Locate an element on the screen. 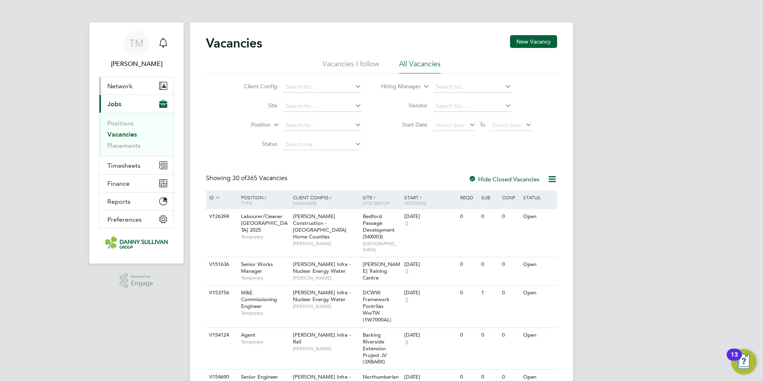 The width and height of the screenshot is (763, 381). div: Jobs is located at coordinates (137, 134).